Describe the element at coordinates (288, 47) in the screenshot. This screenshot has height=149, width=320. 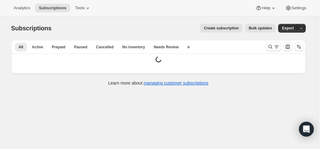
I see `button: Customize table column order and visibility` at that location.